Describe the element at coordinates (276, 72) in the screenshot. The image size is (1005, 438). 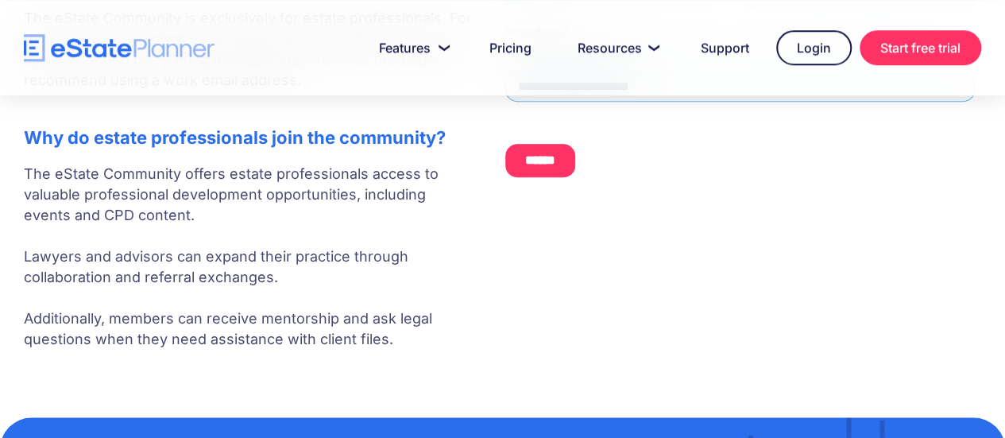
I see `span: Phone number` at that location.